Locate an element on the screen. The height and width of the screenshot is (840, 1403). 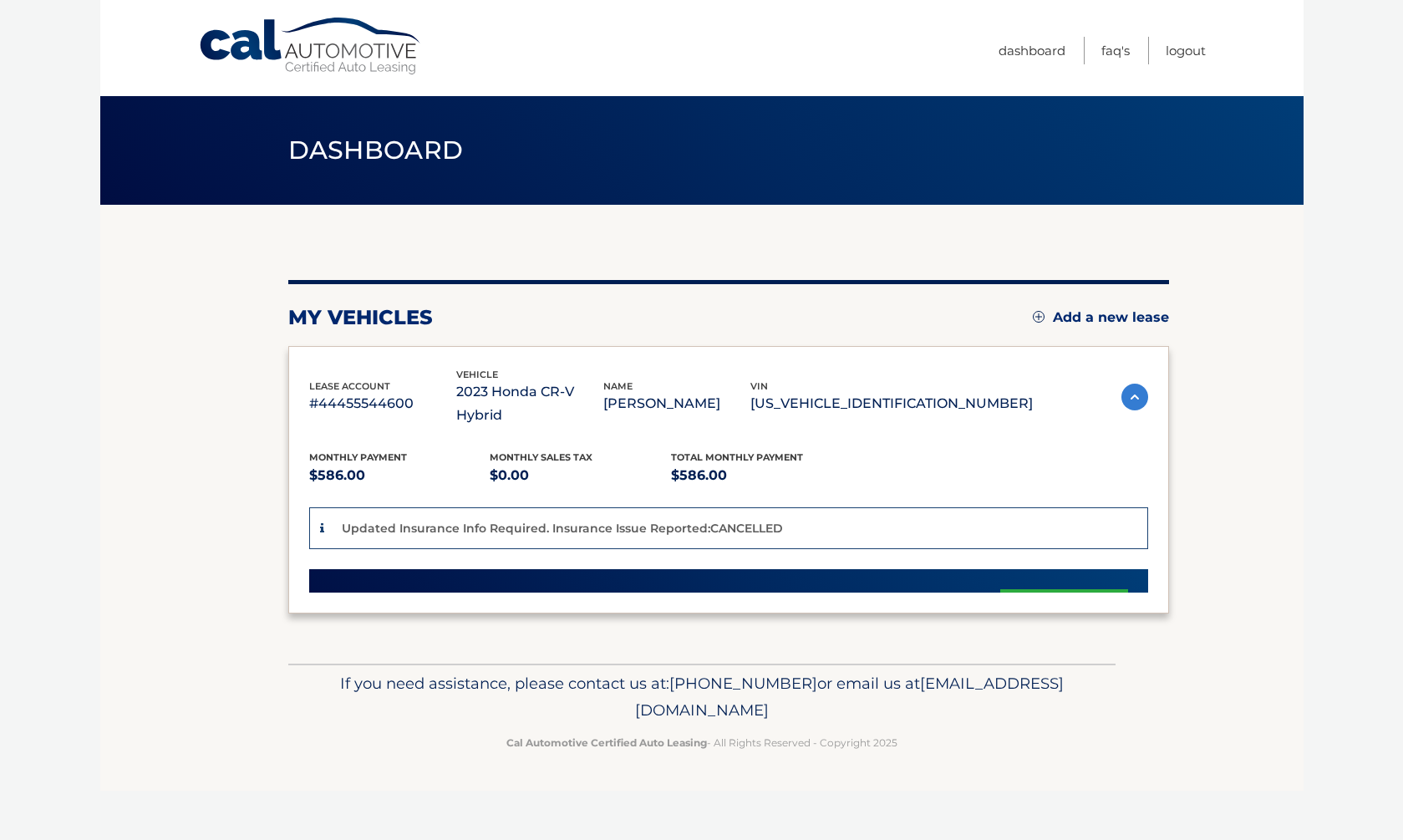
img: accordion-active.svg is located at coordinates (1135, 397).